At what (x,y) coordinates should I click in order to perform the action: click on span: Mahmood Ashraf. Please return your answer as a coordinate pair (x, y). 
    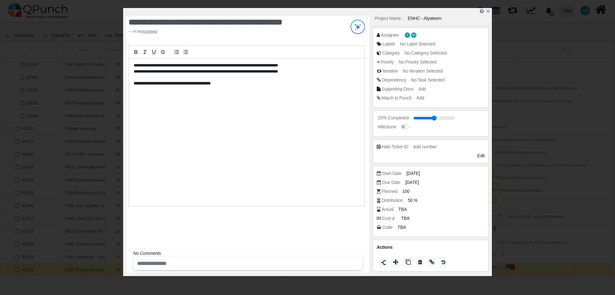
    Looking at the image, I should click on (414, 35).